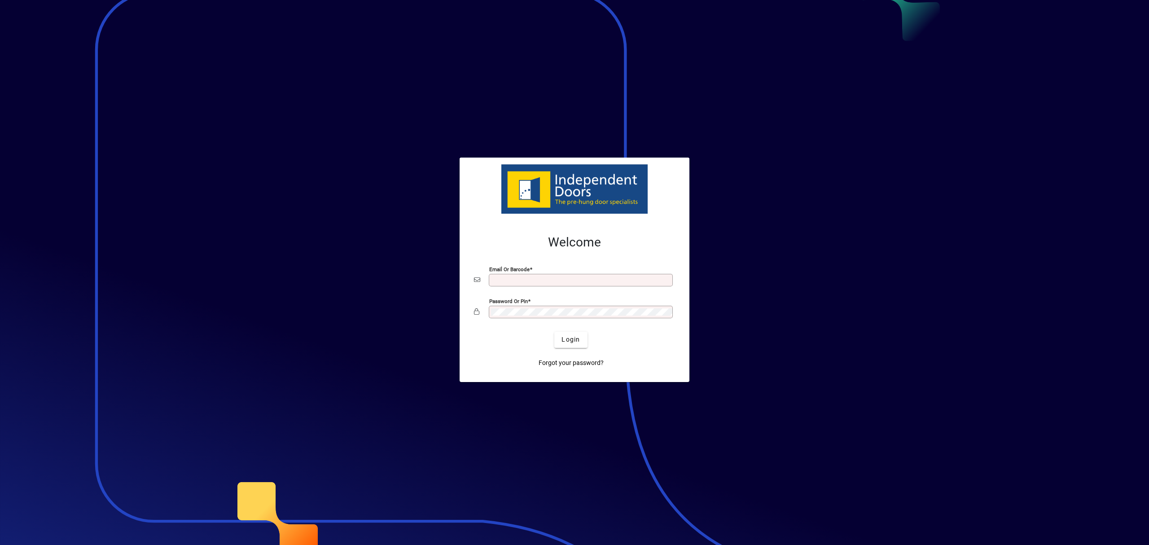 The width and height of the screenshot is (1149, 545). What do you see at coordinates (571, 340) in the screenshot?
I see `button: Login` at bounding box center [571, 340].